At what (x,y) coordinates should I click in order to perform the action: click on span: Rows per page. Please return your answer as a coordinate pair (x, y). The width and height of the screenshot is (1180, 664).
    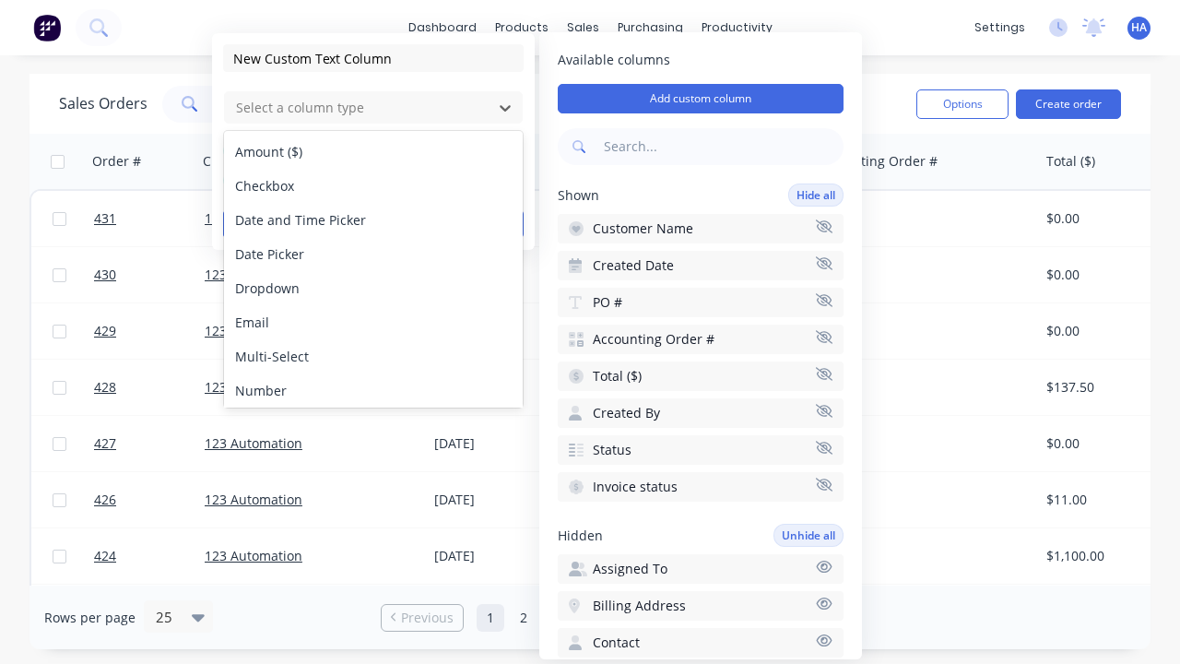
    Looking at the image, I should click on (89, 618).